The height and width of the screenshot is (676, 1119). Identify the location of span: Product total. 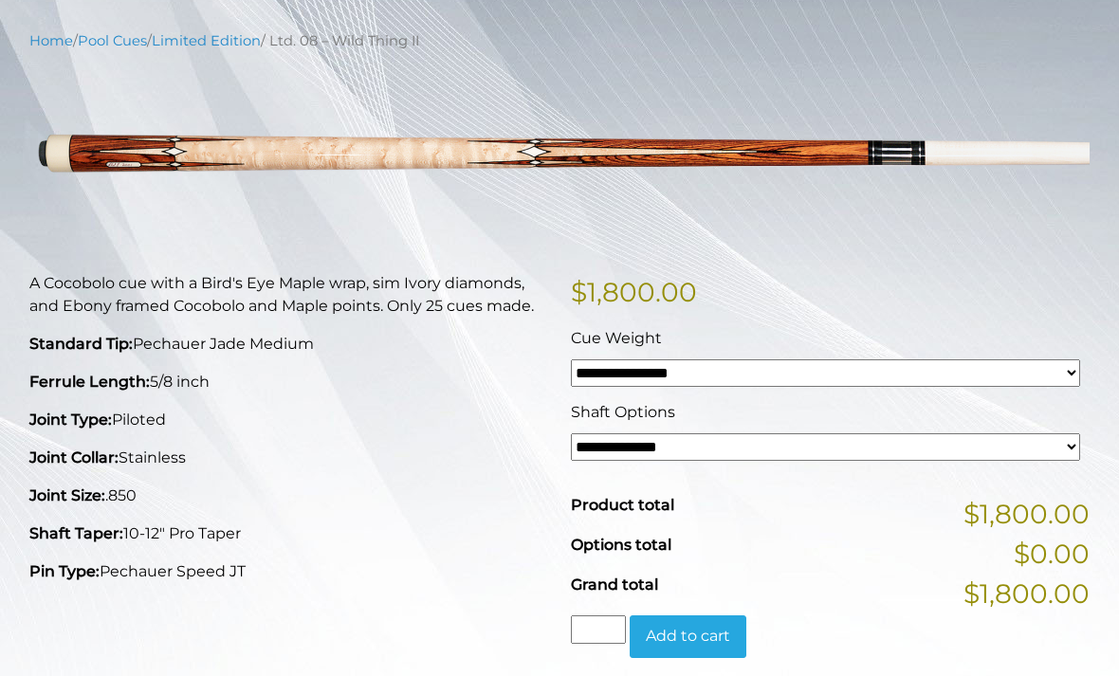
(622, 504).